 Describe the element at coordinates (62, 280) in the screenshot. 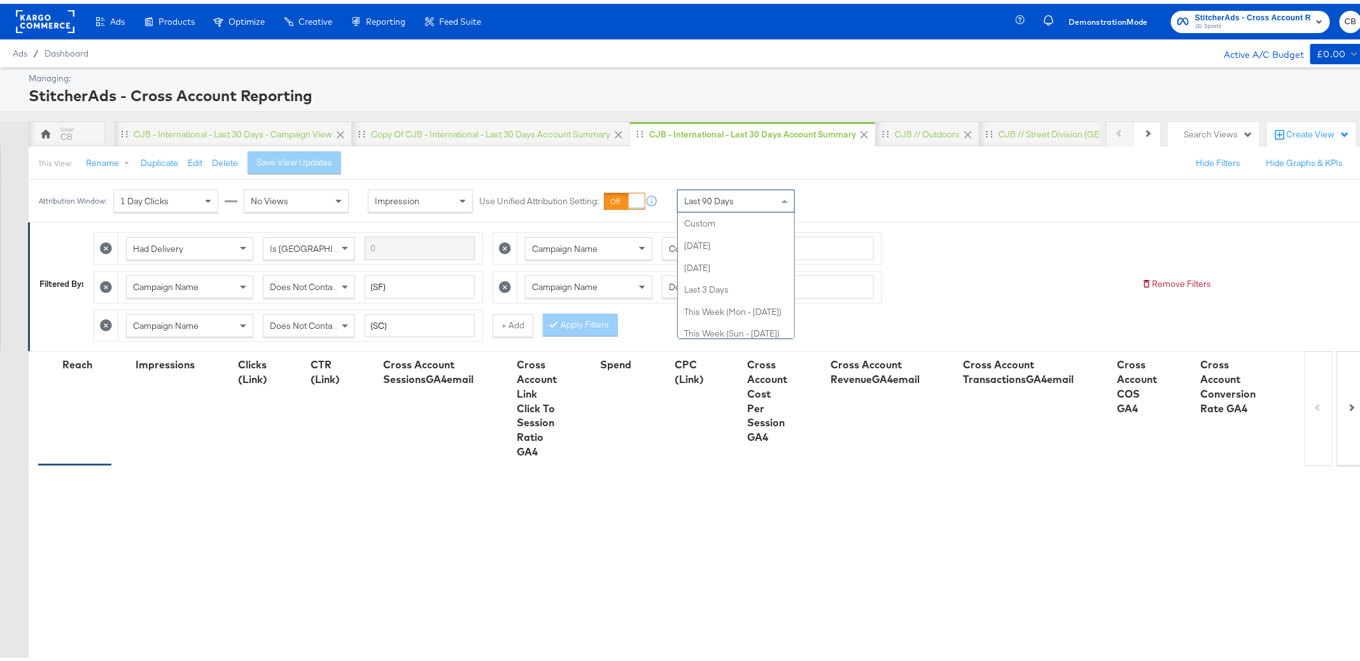

I see `div: Filtered By:` at that location.